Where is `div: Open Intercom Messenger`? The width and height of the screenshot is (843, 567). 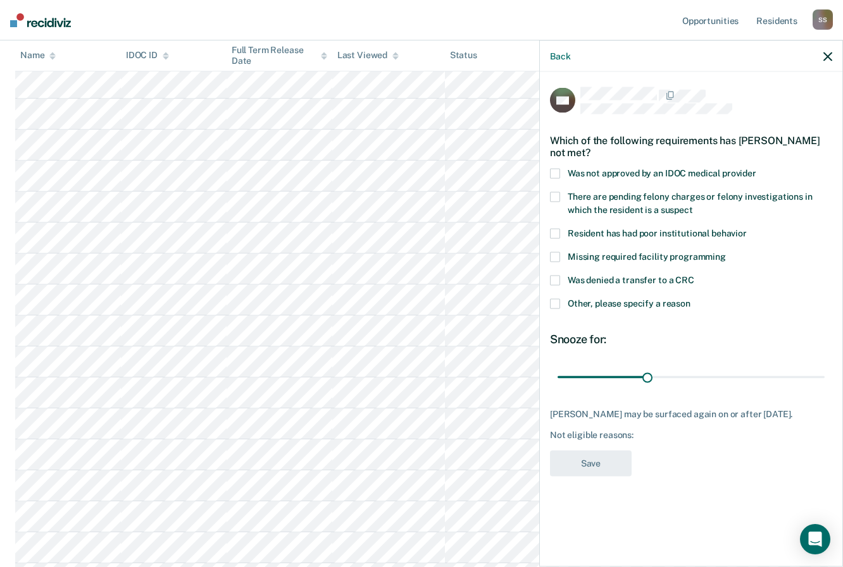
div: Open Intercom Messenger is located at coordinates (815, 540).